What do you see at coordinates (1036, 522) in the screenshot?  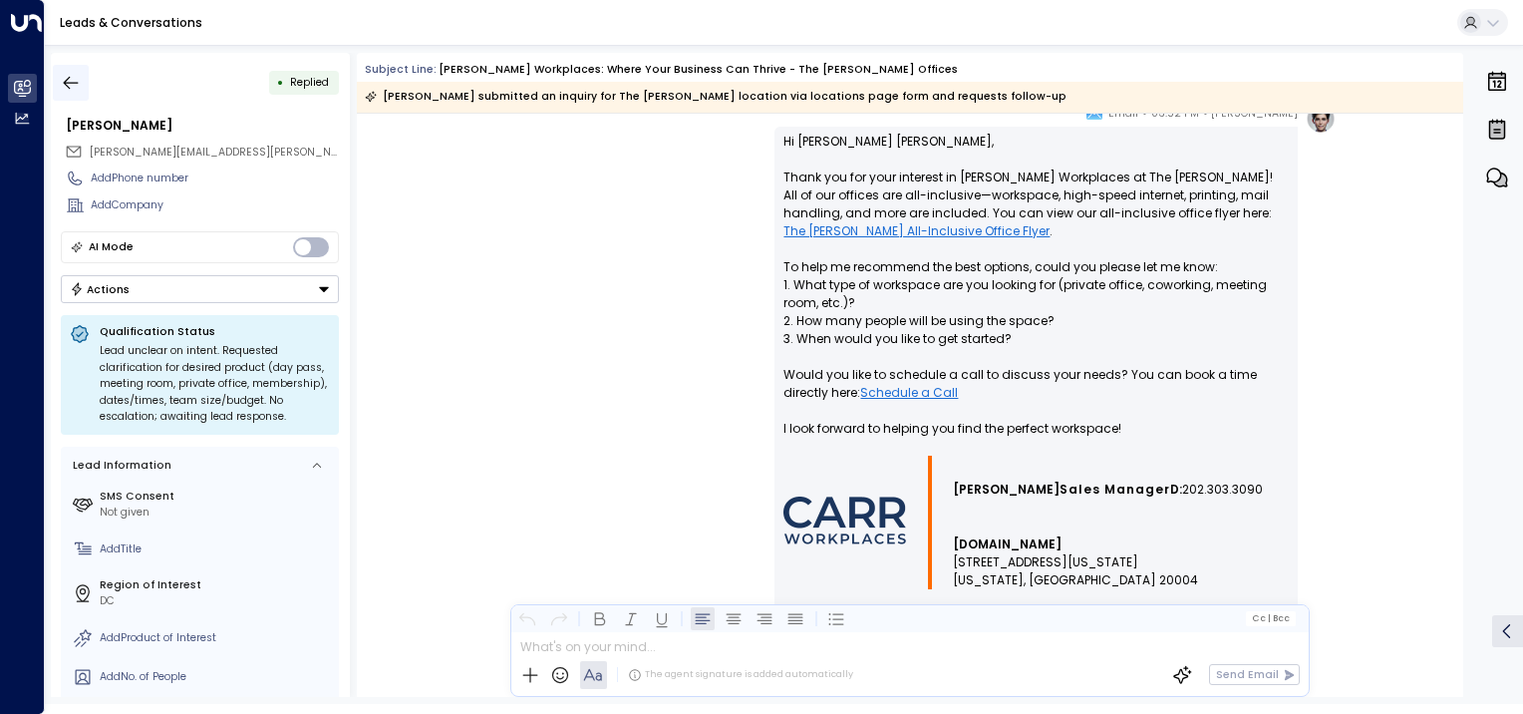 I see `div: Signature` at bounding box center [1036, 522].